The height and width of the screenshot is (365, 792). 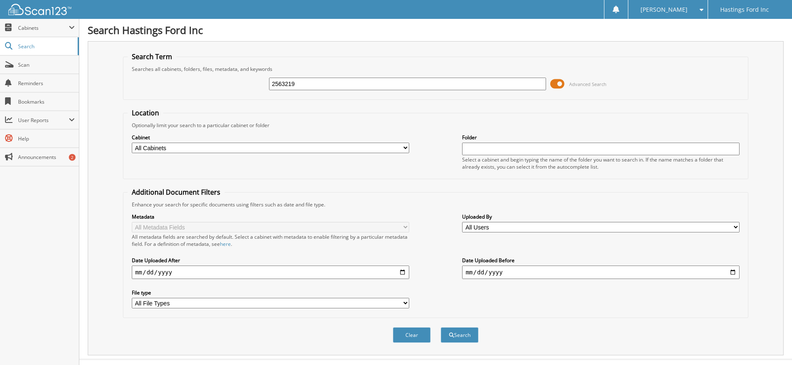 What do you see at coordinates (600, 137) in the screenshot?
I see `label: Folder` at bounding box center [600, 137].